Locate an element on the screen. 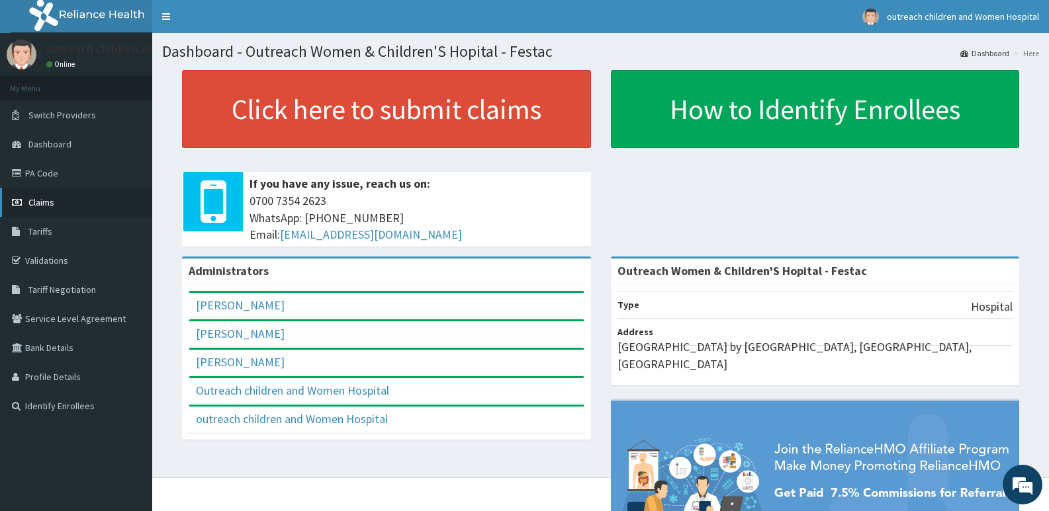 The image size is (1049, 511). b: Administrators is located at coordinates (228, 271).